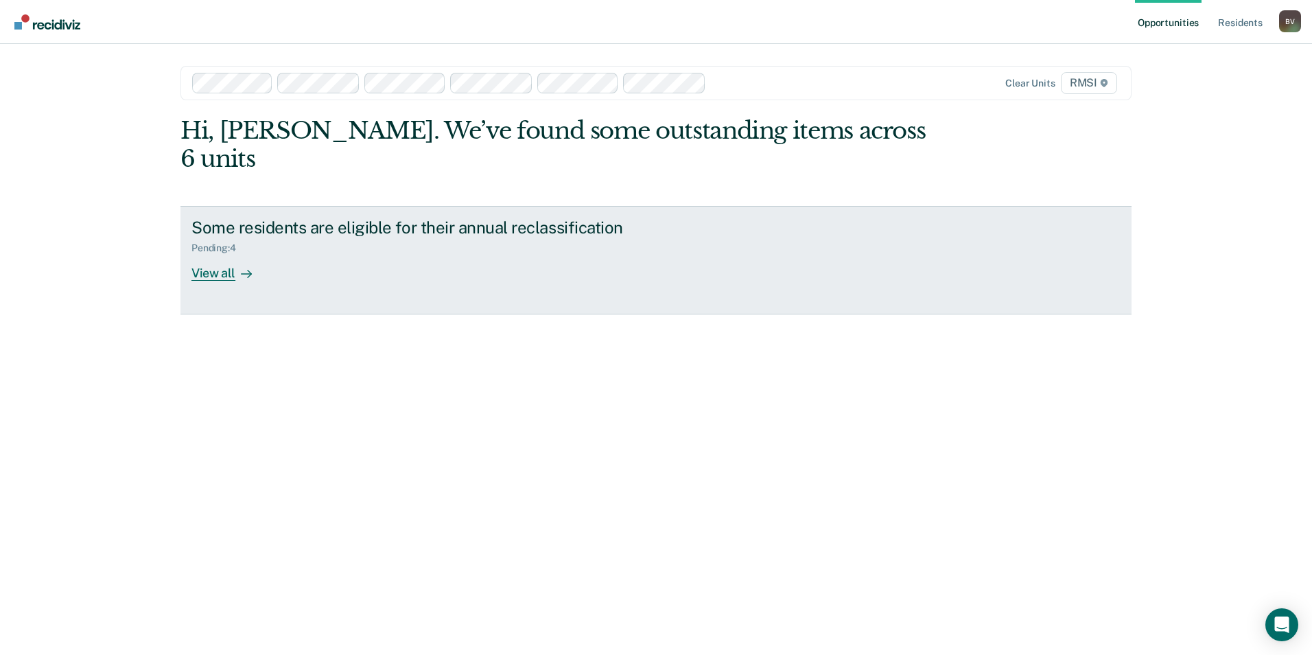  Describe the element at coordinates (1290, 21) in the screenshot. I see `button: Profile dropdown button` at that location.